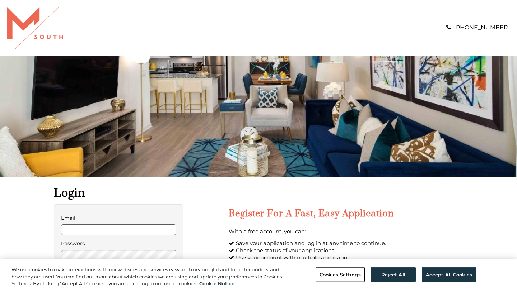 The height and width of the screenshot is (291, 517). Describe the element at coordinates (346, 214) in the screenshot. I see `h2: Register for a Fast, Easy Application` at that location.